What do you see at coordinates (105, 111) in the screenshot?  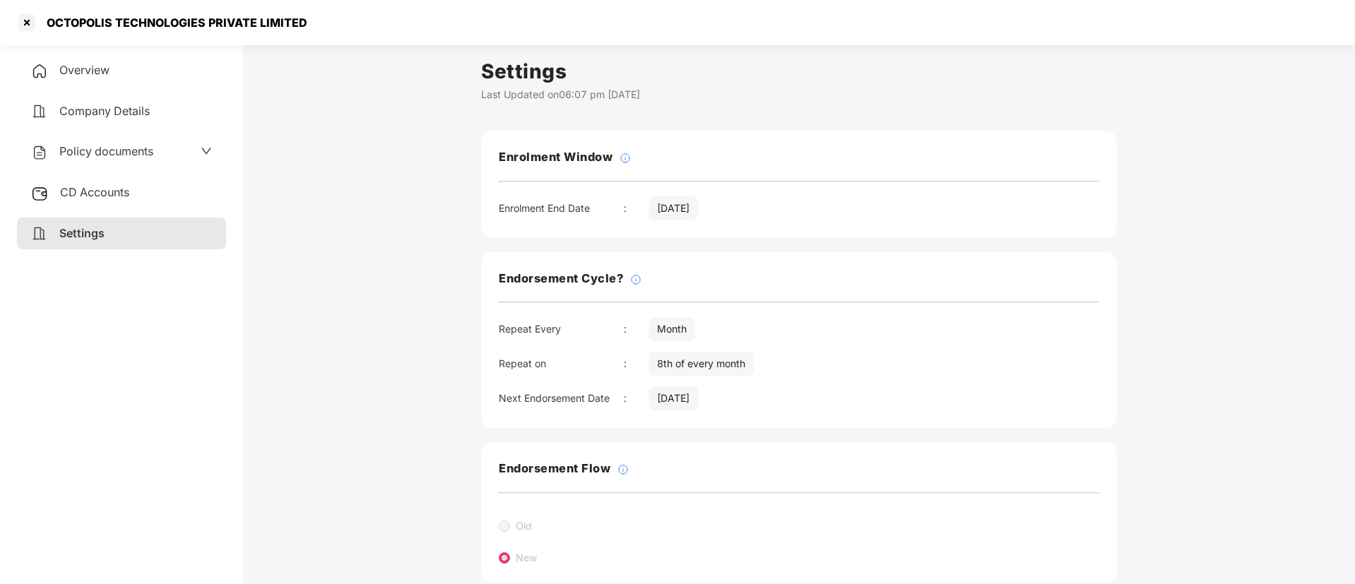 I see `span: Company Details` at bounding box center [105, 111].